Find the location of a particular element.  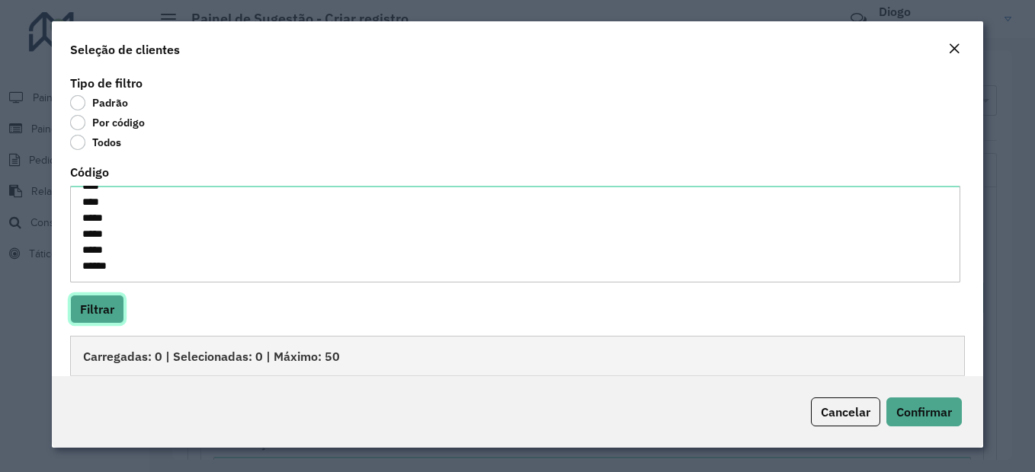

label: Código is located at coordinates (89, 172).